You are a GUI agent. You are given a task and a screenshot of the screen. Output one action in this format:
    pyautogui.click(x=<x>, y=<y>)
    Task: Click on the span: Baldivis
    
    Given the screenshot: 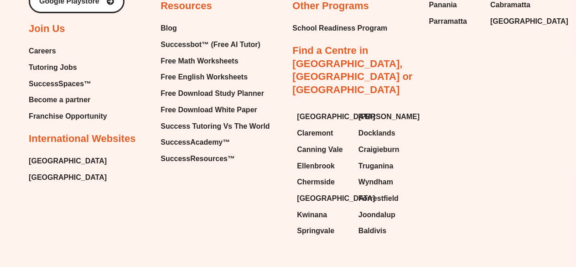 What is the action you would take?
    pyautogui.click(x=372, y=231)
    